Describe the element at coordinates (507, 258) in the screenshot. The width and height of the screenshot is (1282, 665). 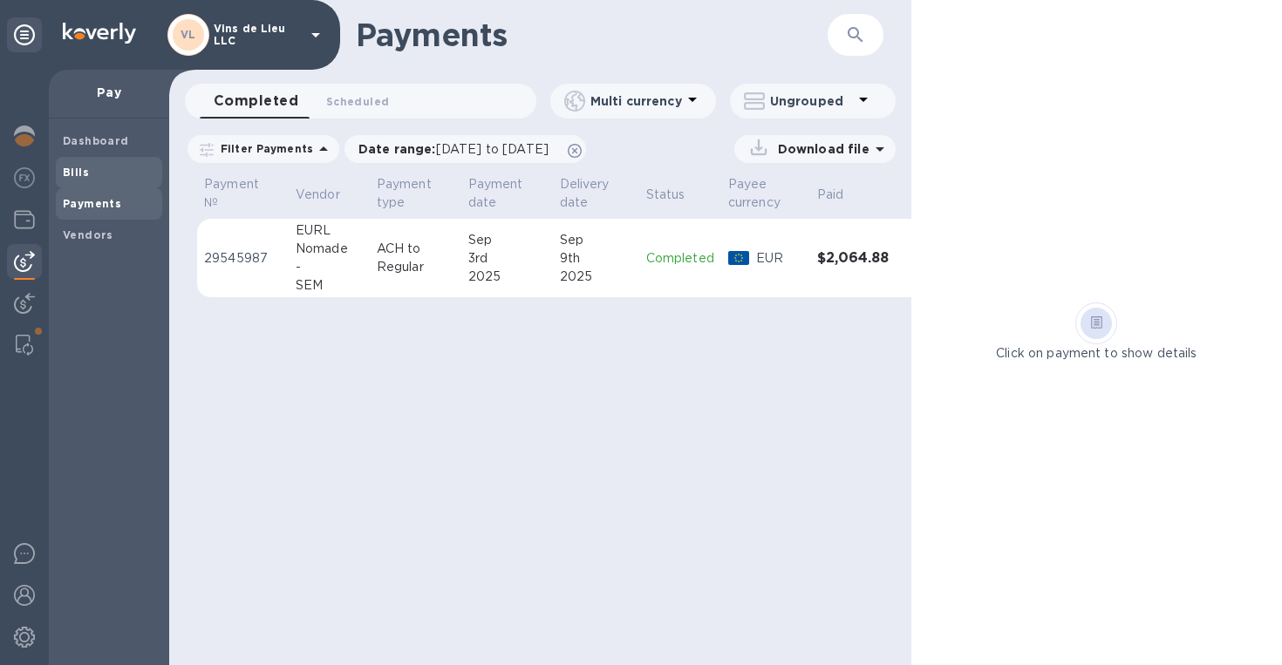
I see `div: 3rd` at that location.